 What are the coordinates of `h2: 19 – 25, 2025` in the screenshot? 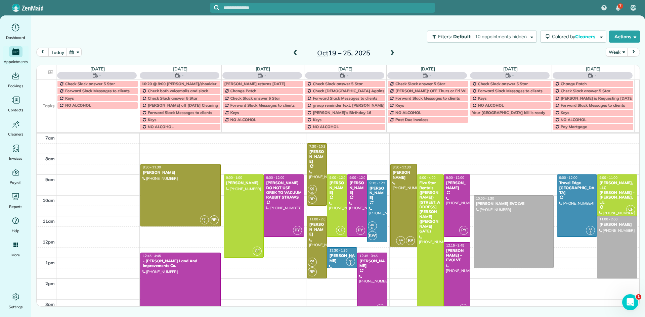 It's located at (344, 53).